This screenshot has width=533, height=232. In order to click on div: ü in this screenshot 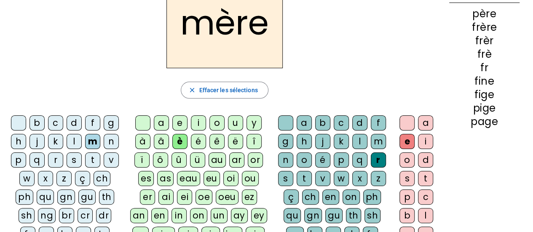, I will do `click(198, 160)`.